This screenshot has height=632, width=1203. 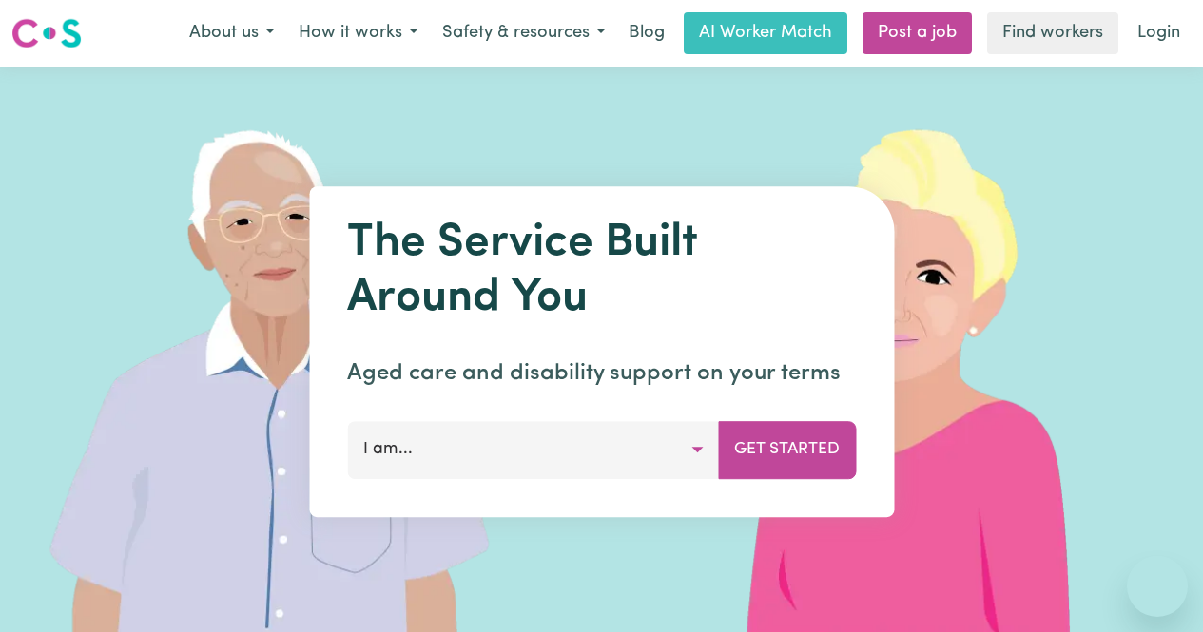 What do you see at coordinates (532, 450) in the screenshot?
I see `button: I am...` at bounding box center [532, 450].